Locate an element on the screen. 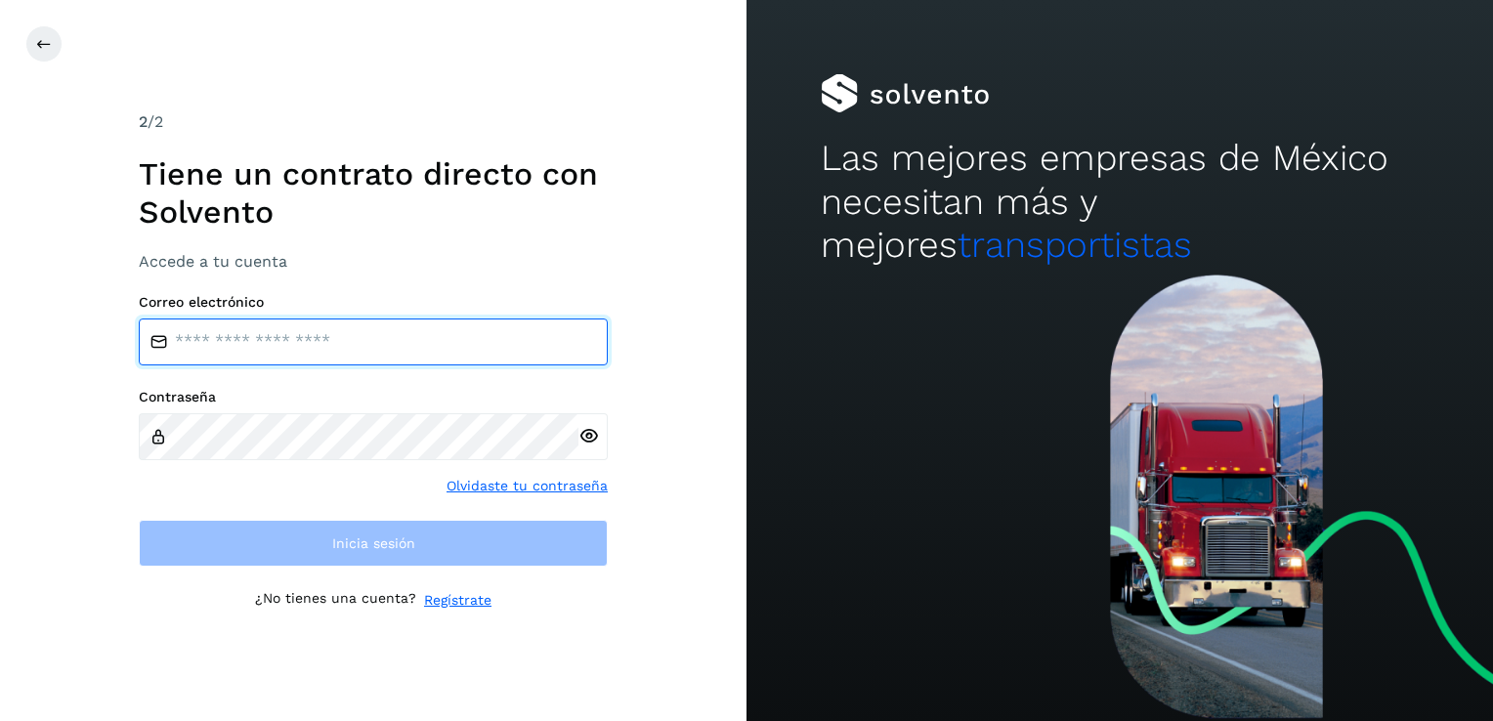 This screenshot has width=1493, height=721. h3: Accede a tu cuenta is located at coordinates (373, 261).